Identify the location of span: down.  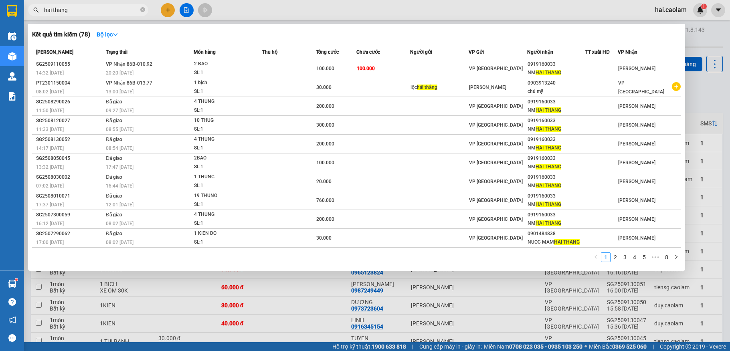
(116, 34).